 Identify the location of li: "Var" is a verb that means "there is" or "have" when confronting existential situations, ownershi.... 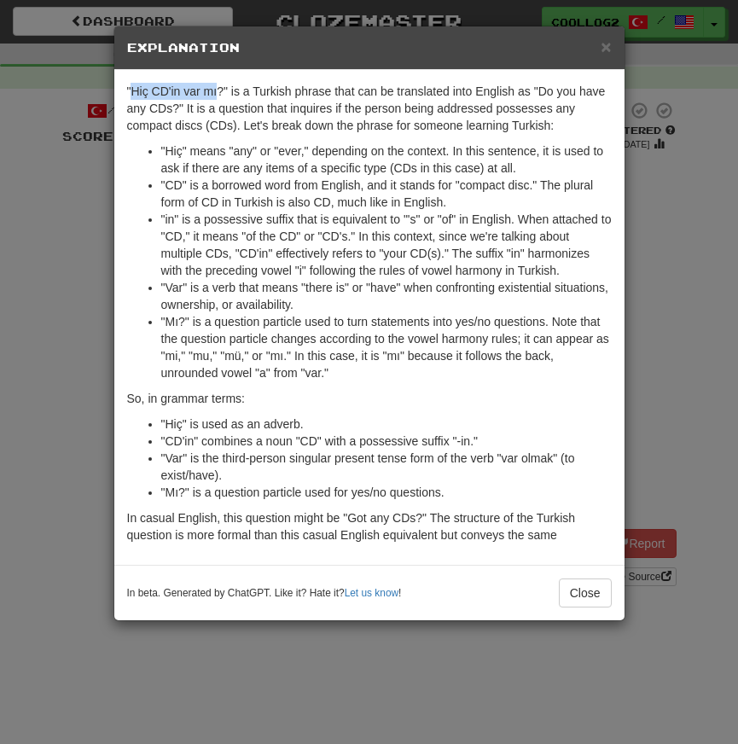
(386, 296).